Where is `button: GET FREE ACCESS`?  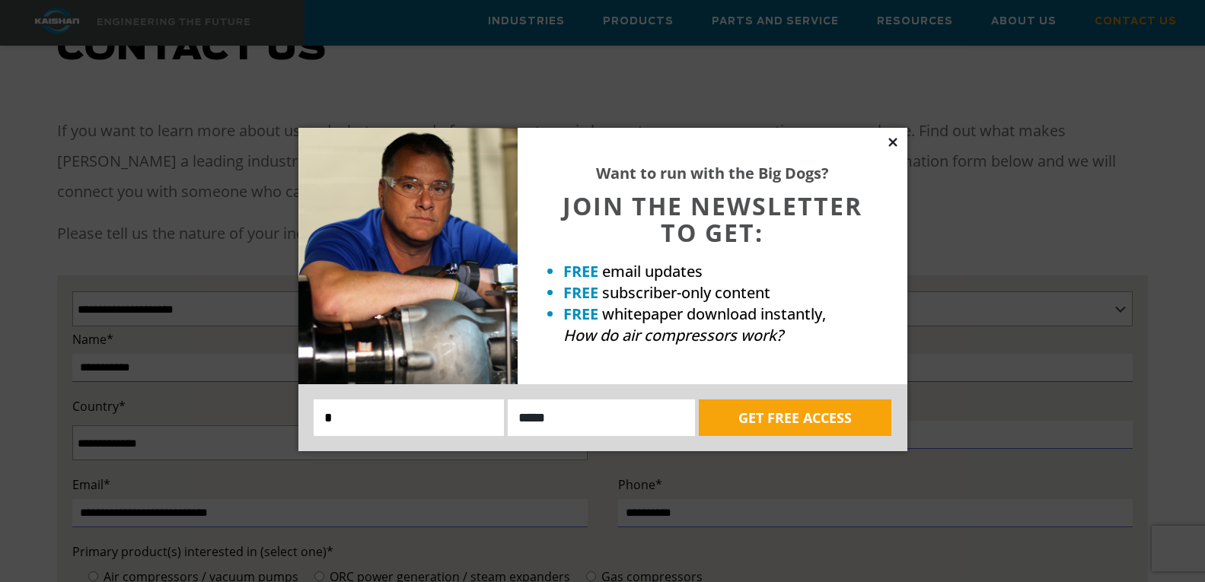
button: GET FREE ACCESS is located at coordinates (795, 418).